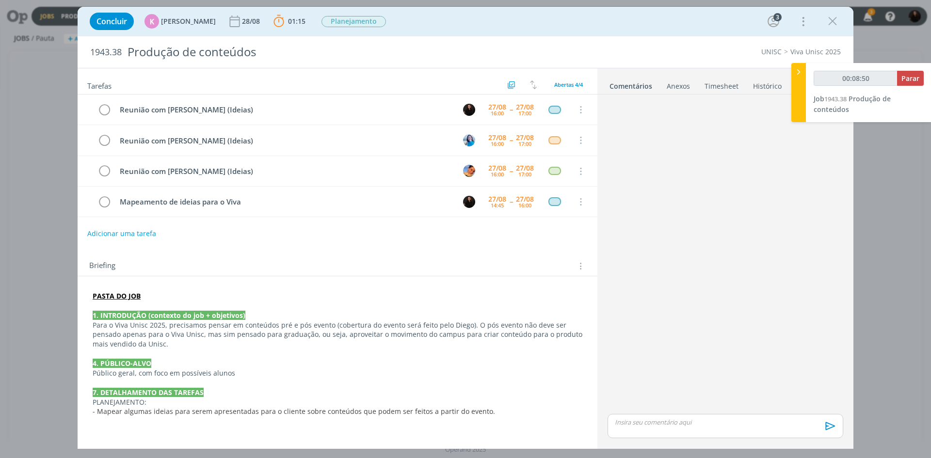 The image size is (931, 458). What do you see at coordinates (777, 17) in the screenshot?
I see `div: 3` at bounding box center [777, 17].